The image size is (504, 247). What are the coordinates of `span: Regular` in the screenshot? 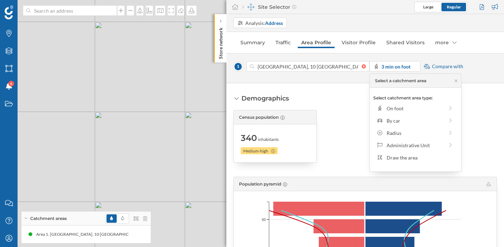 It's located at (453, 7).